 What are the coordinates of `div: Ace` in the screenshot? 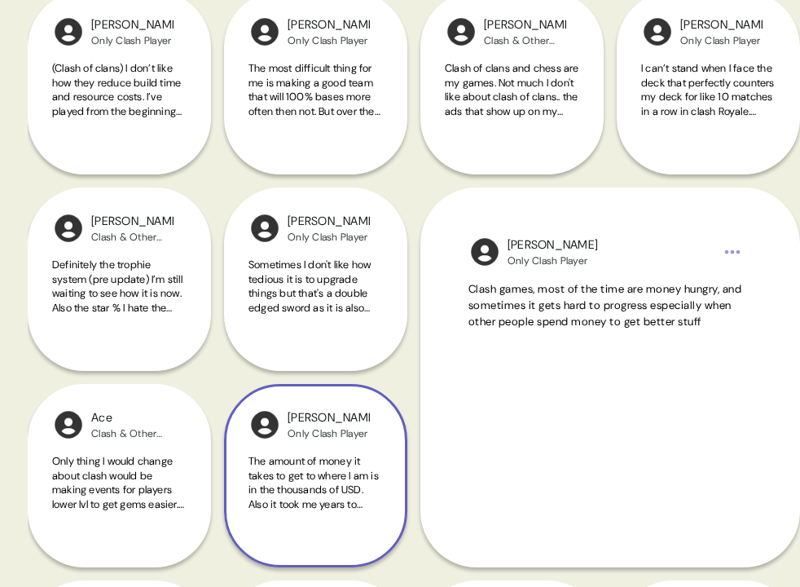 It's located at (132, 418).